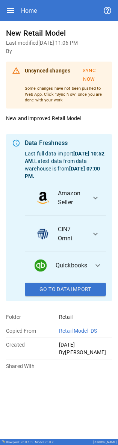 This screenshot has height=445, width=118. I want to click on button: Sync Now, so click(89, 75).